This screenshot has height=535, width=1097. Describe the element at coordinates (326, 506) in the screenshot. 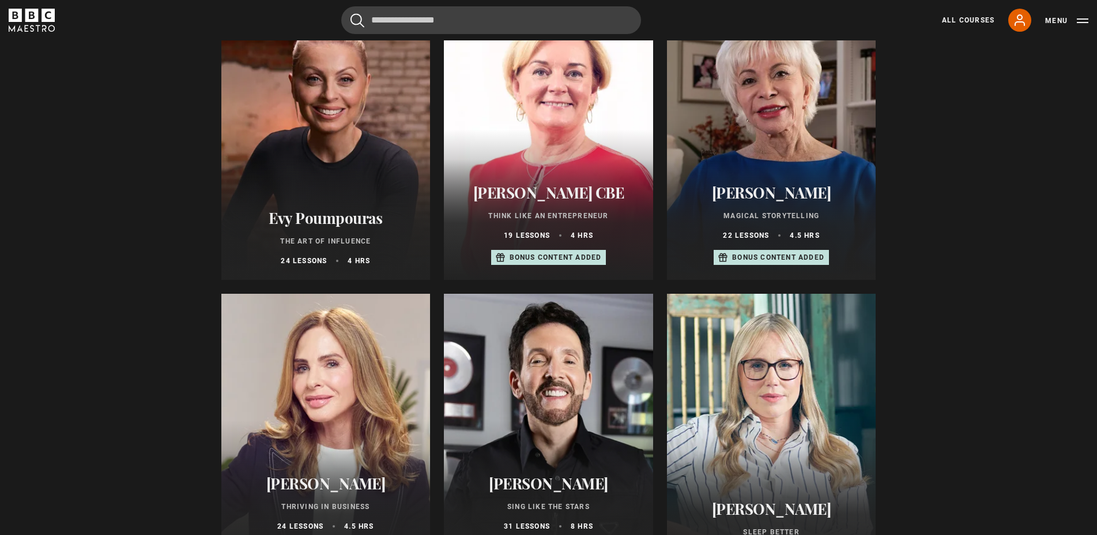

I see `p: Thriving in Business` at that location.